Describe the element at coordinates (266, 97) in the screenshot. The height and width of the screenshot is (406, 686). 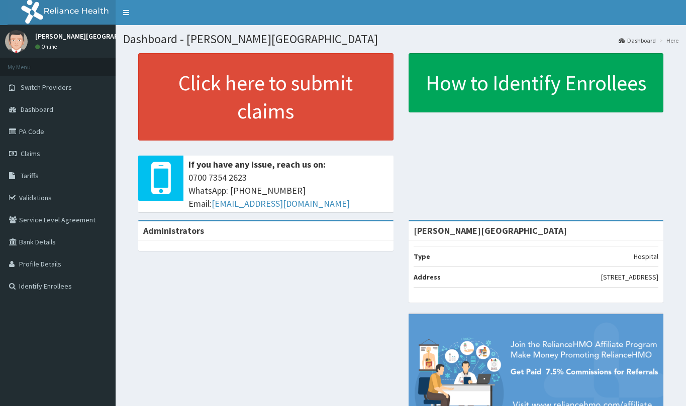
I see `a: Click here to submit claims` at that location.